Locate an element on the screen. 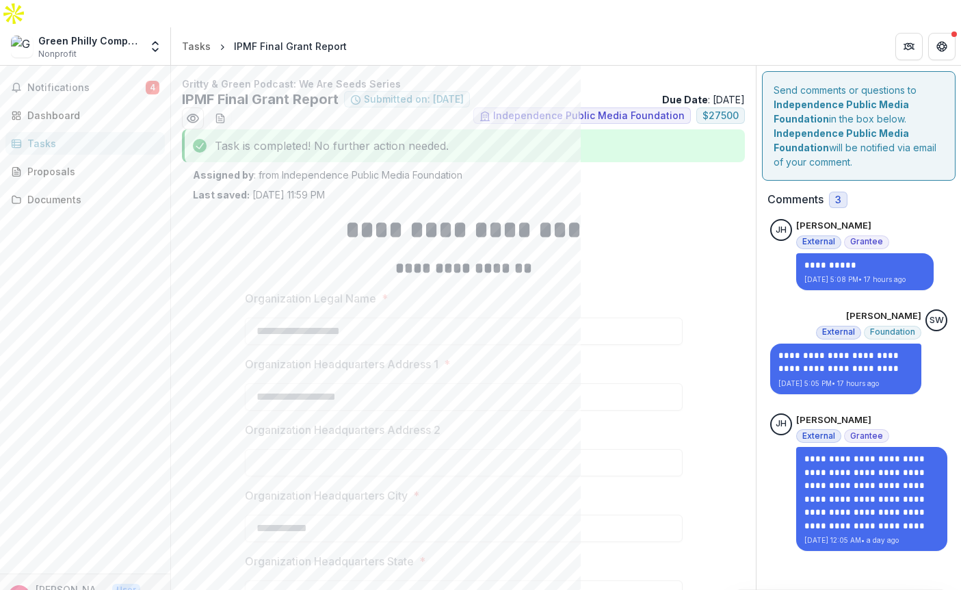 The width and height of the screenshot is (961, 590). button: Notifications4 is located at coordinates (85, 88).